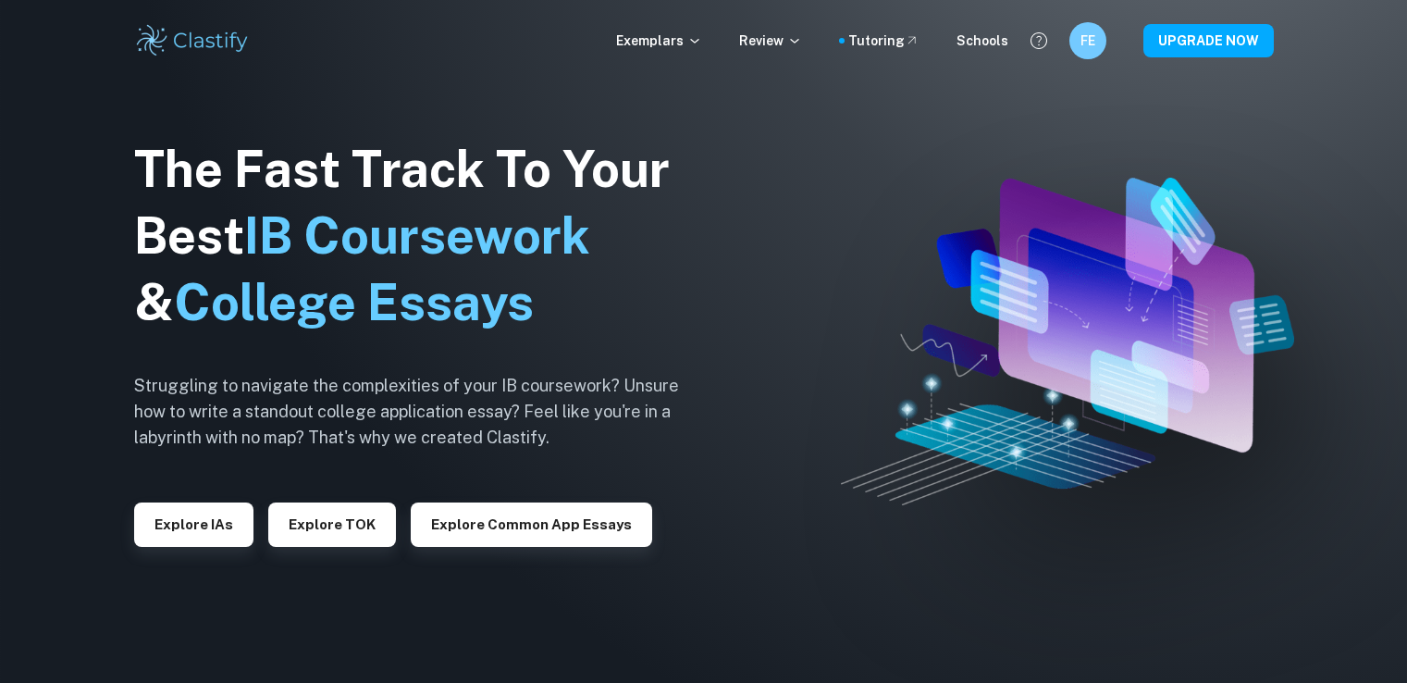 The width and height of the screenshot is (1407, 683). What do you see at coordinates (417, 235) in the screenshot?
I see `span: IB Coursework` at bounding box center [417, 235].